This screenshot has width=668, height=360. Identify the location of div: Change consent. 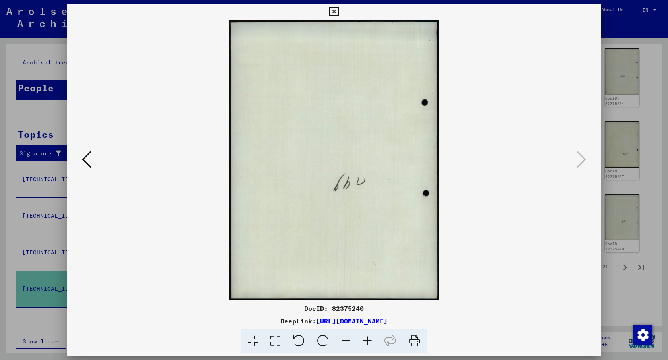
(643, 335).